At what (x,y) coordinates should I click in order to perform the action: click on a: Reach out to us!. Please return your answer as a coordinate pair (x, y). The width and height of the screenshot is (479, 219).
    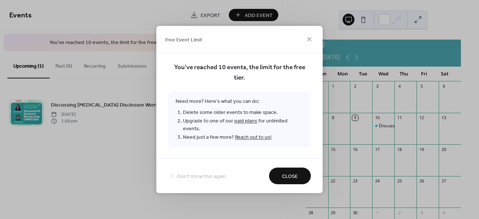
    Looking at the image, I should click on (253, 137).